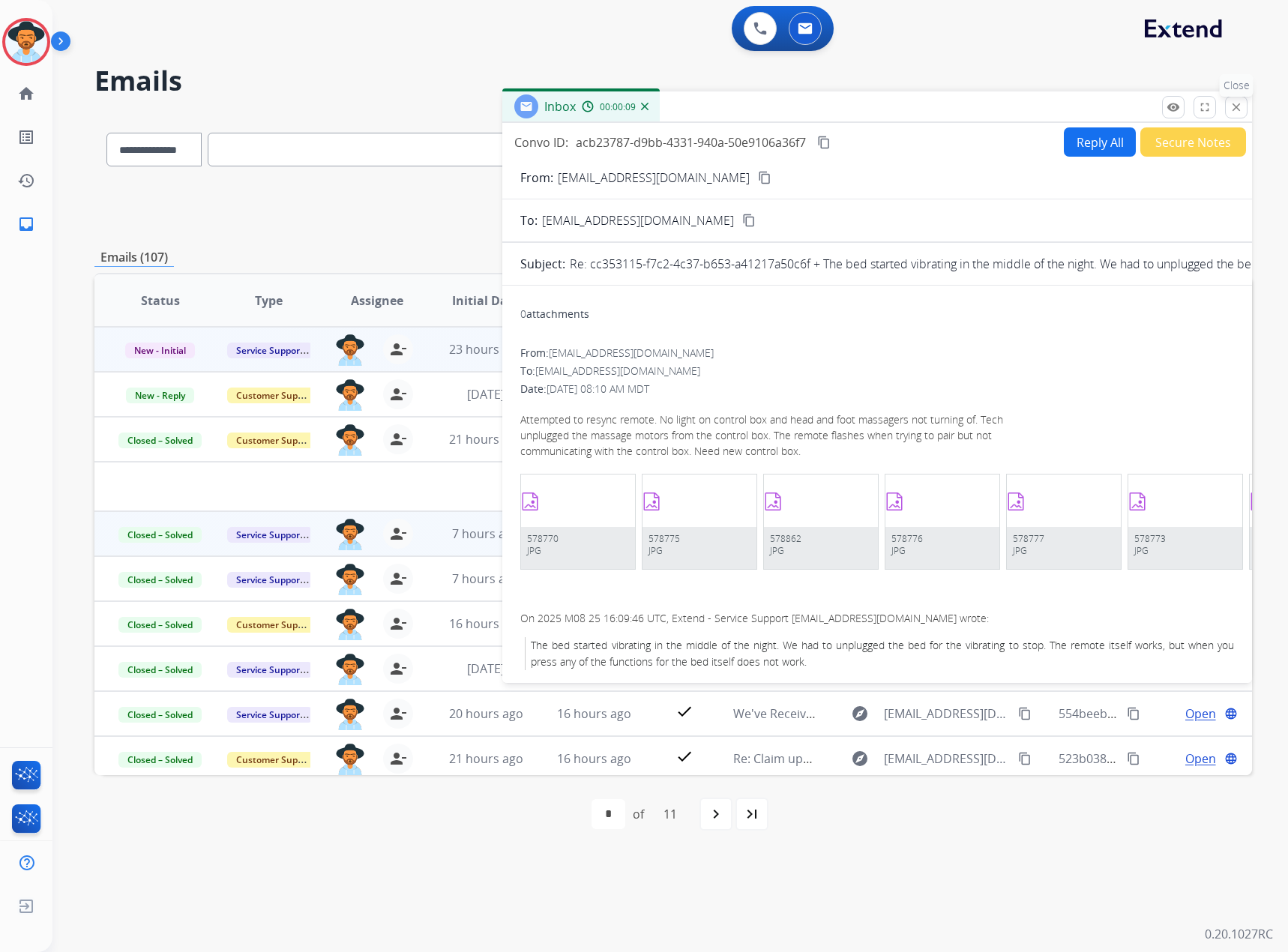  Describe the element at coordinates (841, 759) in the screenshot. I see `span: Re: Claim update: Information Needed` at that location.